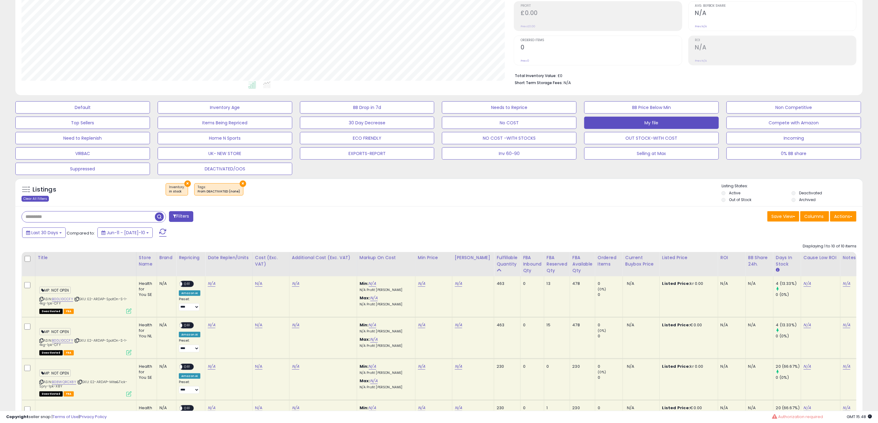  What do you see at coordinates (509, 154) in the screenshot?
I see `button: Inv 60-90` at bounding box center [509, 154].